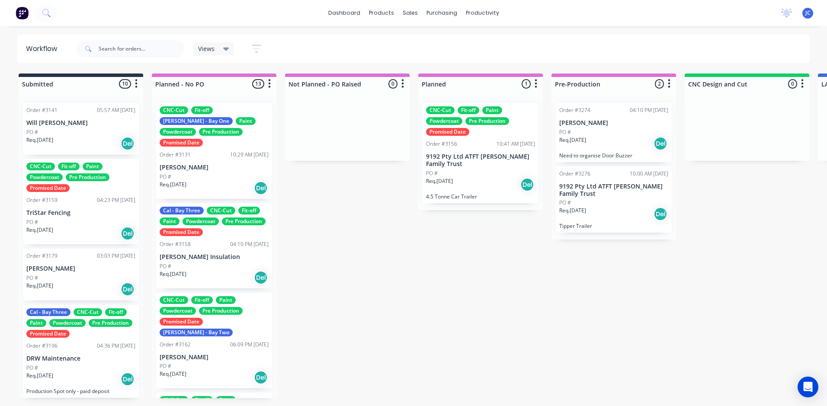 This screenshot has height=406, width=827. What do you see at coordinates (575, 174) in the screenshot?
I see `div: Order #3276` at bounding box center [575, 174].